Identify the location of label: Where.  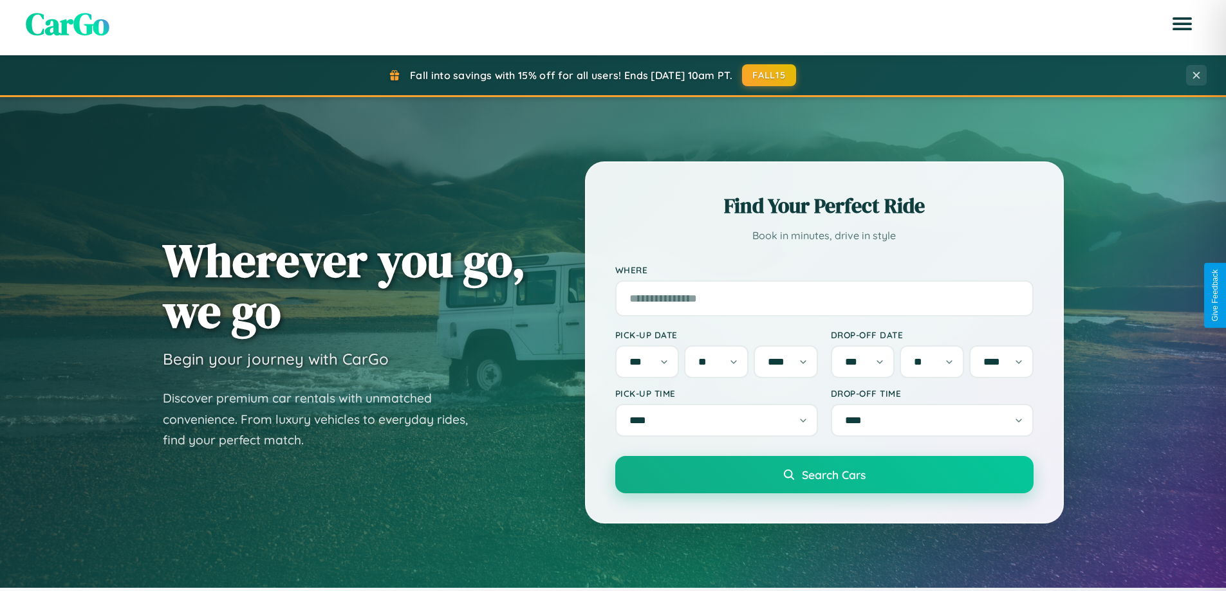
(824, 270).